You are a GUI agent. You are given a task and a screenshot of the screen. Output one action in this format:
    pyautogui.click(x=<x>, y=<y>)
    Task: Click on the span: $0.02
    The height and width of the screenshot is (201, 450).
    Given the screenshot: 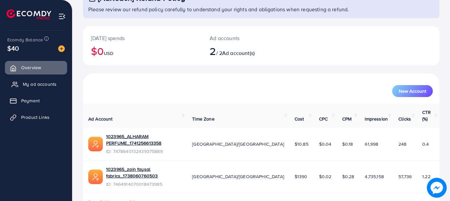 What is the action you would take?
    pyautogui.click(x=325, y=176)
    